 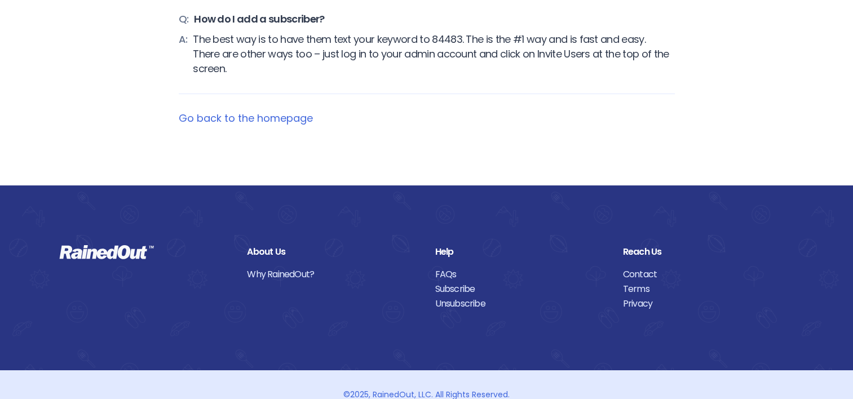 I want to click on a: FAQs, so click(x=520, y=275).